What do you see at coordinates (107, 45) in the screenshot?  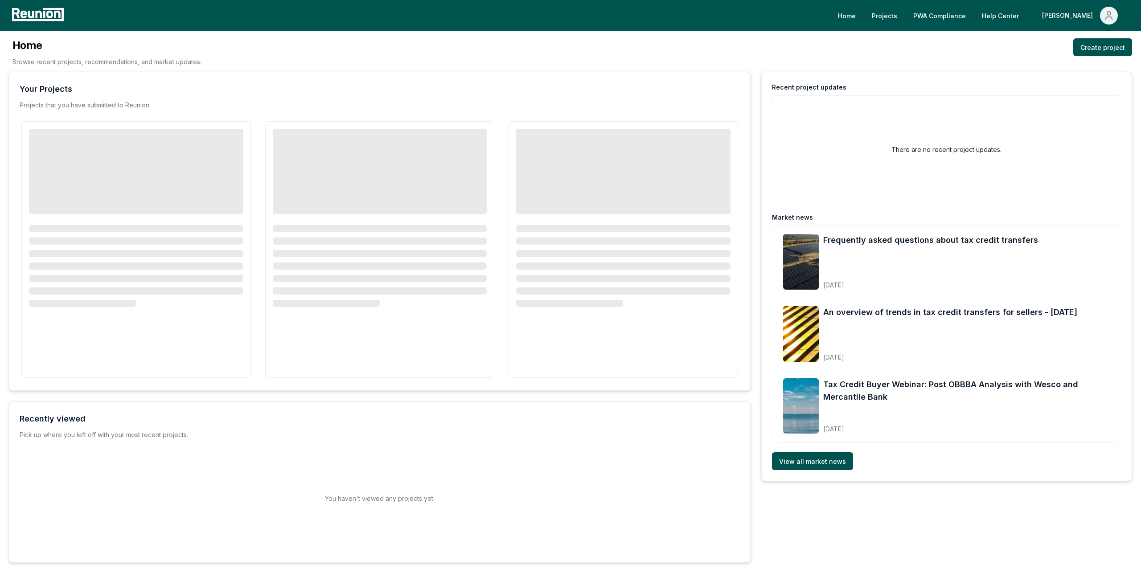 I see `h3: Home` at bounding box center [107, 45].